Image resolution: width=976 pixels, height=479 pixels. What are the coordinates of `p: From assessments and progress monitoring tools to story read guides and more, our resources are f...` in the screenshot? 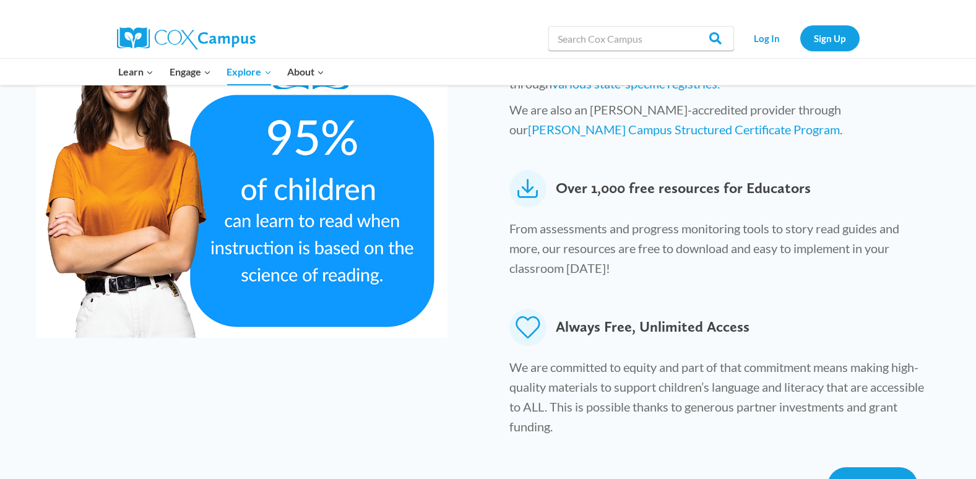 It's located at (720, 251).